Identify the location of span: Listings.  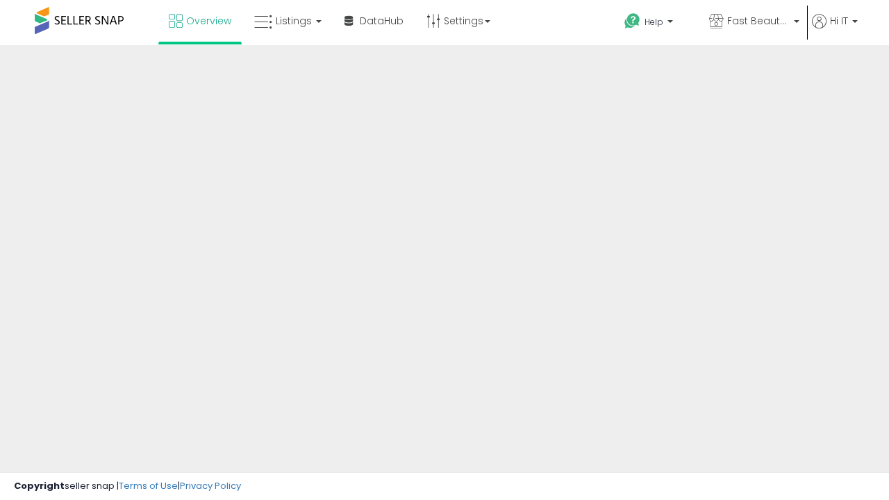
(294, 21).